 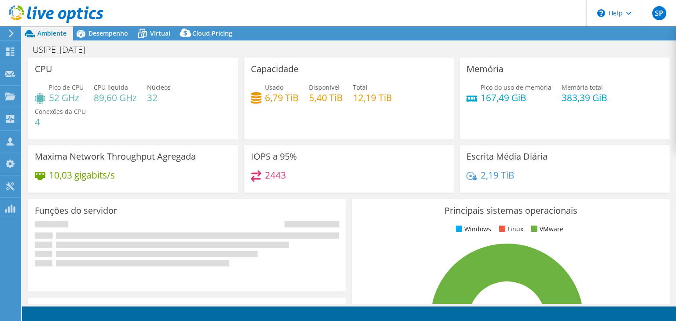 What do you see at coordinates (66, 87) in the screenshot?
I see `span: Pico de CPU` at bounding box center [66, 87].